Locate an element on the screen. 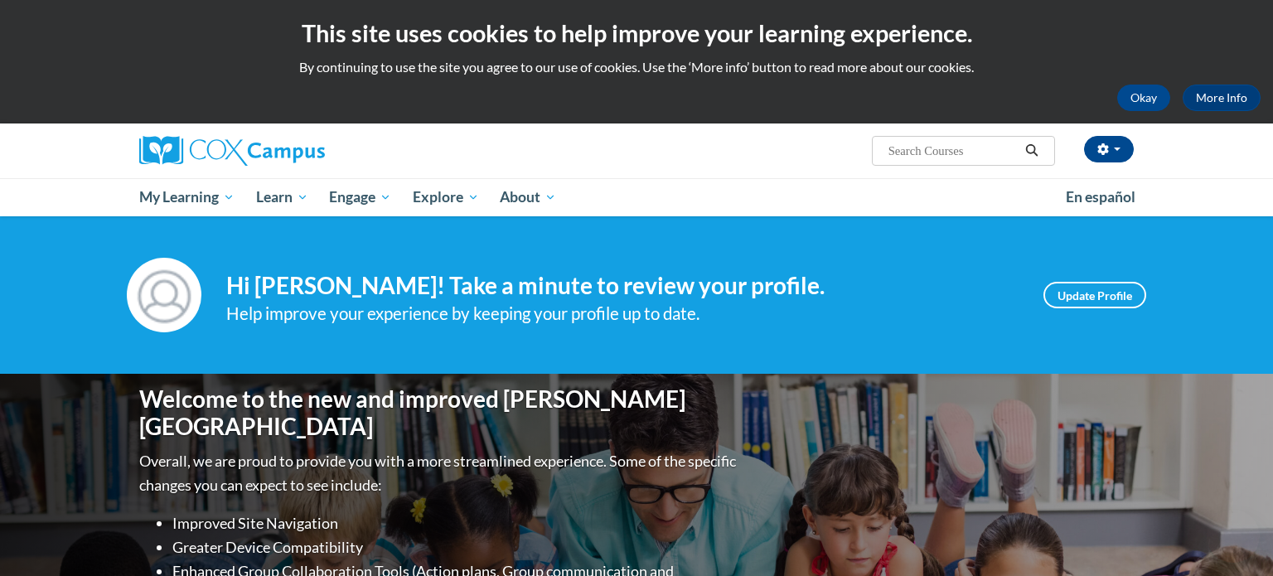  a: About is located at coordinates (529, 197).